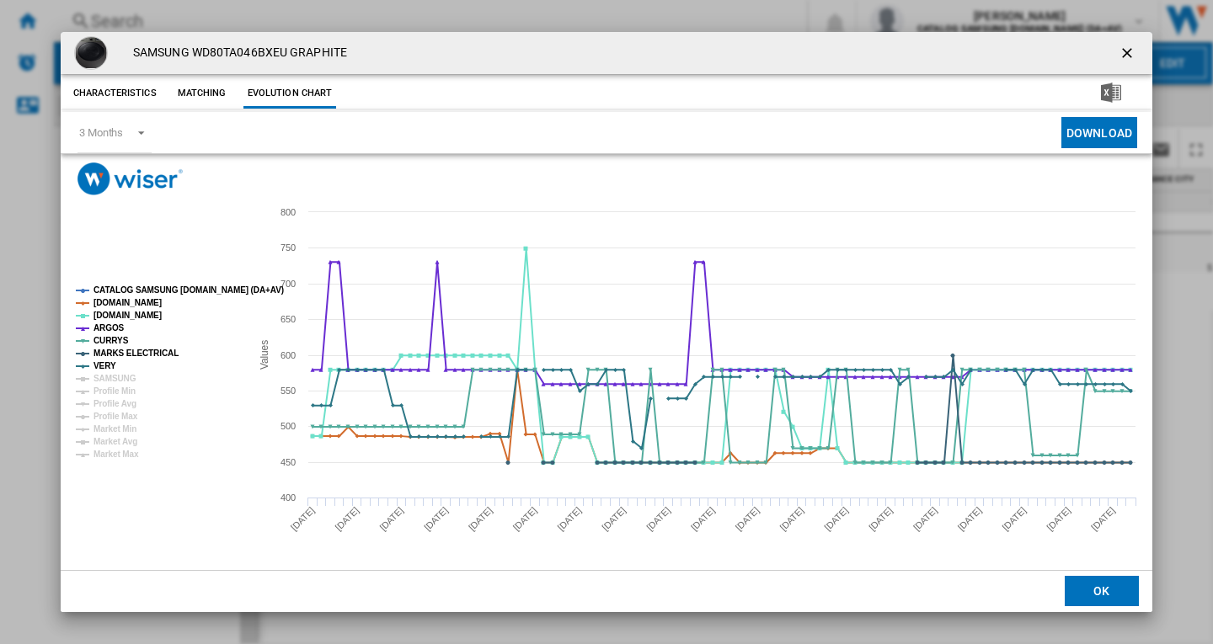  I want to click on tspan: Market Avg, so click(115, 441).